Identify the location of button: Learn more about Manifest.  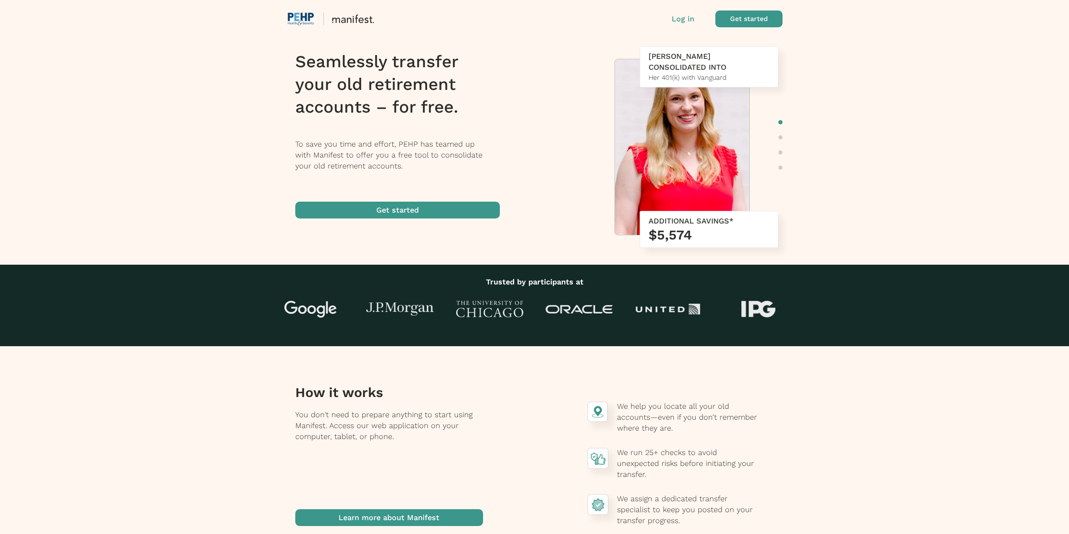
(389, 517).